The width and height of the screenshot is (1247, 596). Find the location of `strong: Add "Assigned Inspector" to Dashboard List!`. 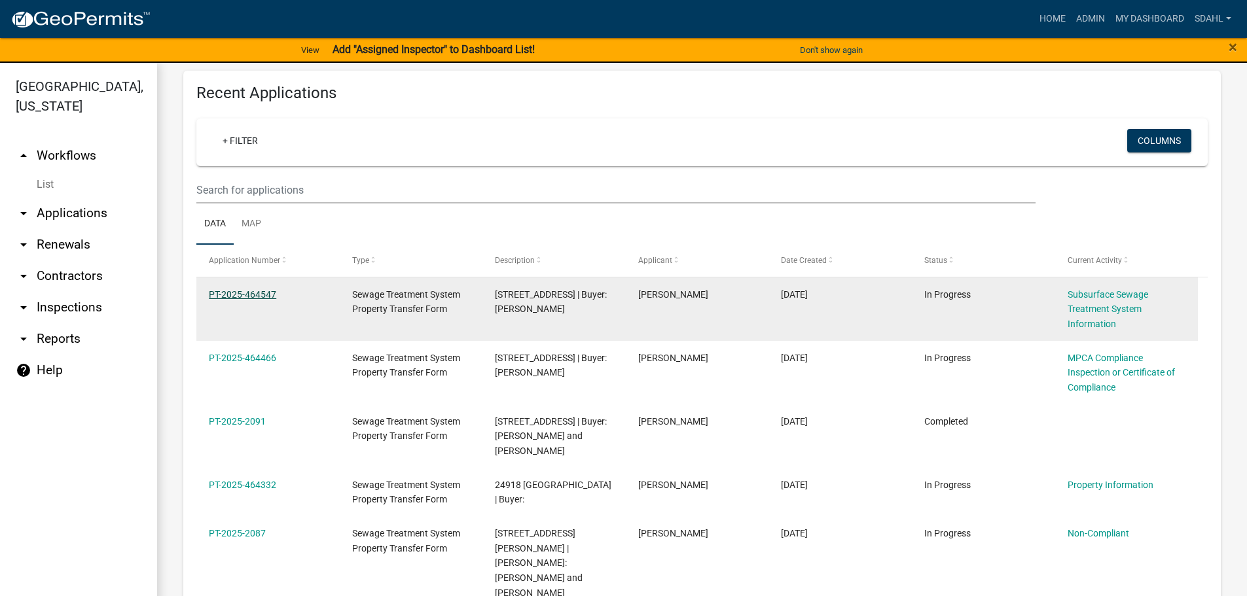

strong: Add "Assigned Inspector" to Dashboard List! is located at coordinates (433, 49).